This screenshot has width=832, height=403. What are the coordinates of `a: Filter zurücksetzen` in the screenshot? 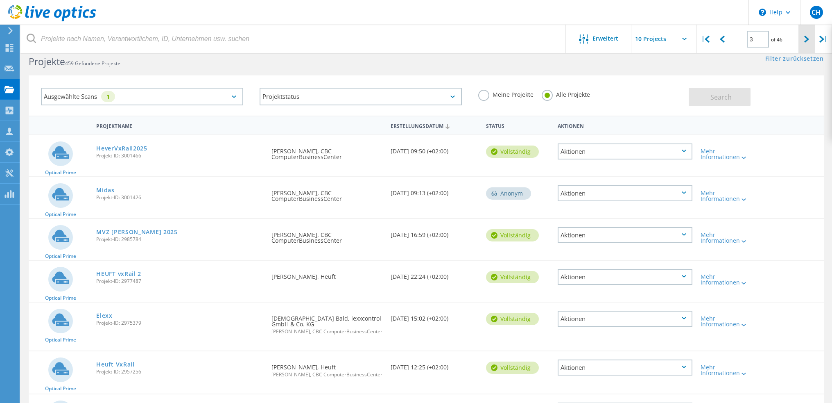 It's located at (794, 59).